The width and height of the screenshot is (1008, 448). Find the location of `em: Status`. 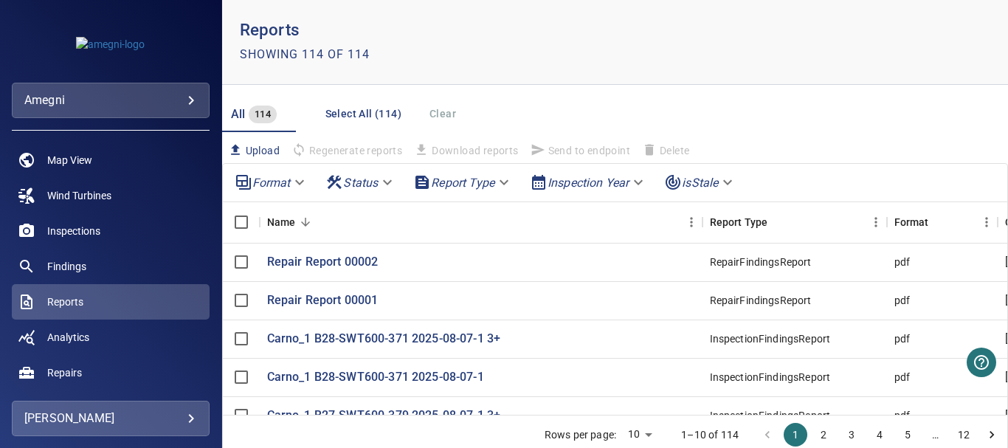

em: Status is located at coordinates (360, 182).